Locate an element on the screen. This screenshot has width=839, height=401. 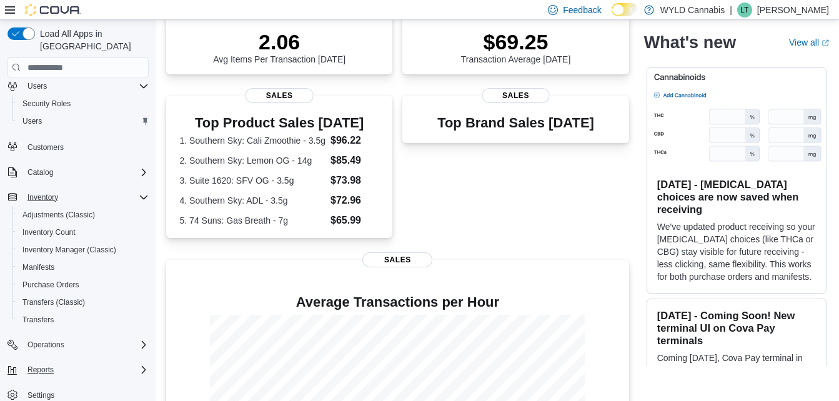
div: Lucas Todd is located at coordinates (745, 10).